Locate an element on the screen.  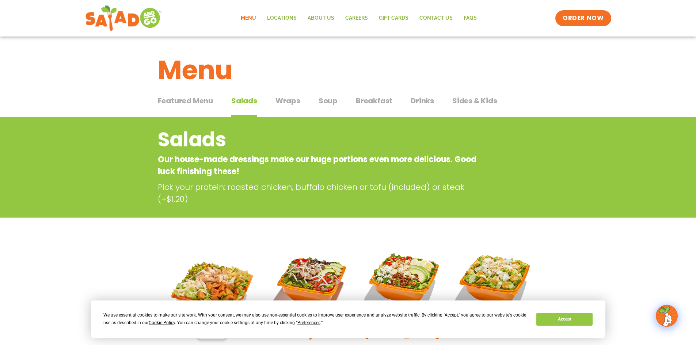
h2: Salads is located at coordinates (319, 140).